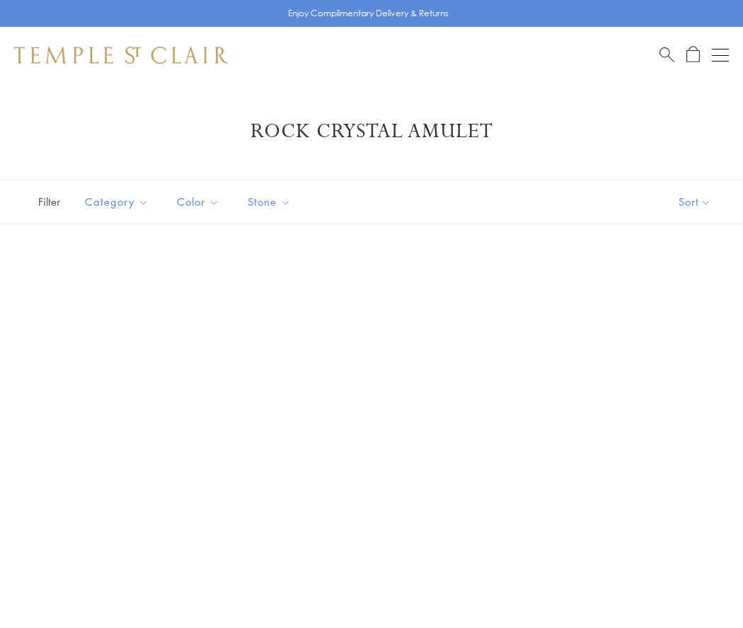 The image size is (743, 628). Describe the element at coordinates (269, 202) in the screenshot. I see `button: Stone` at that location.